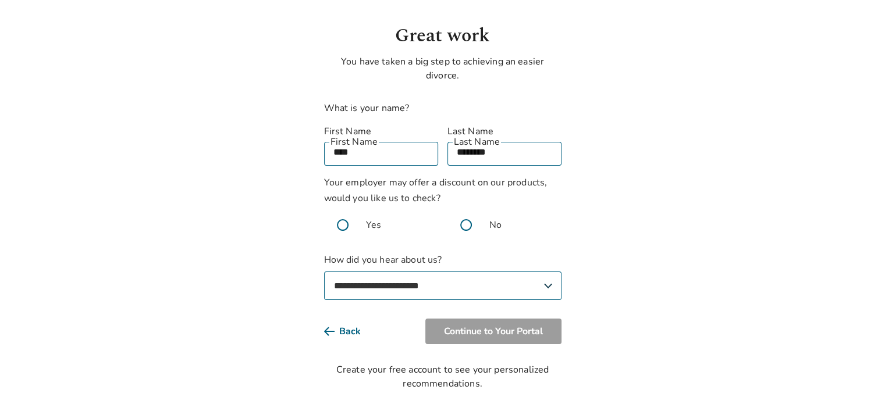 The height and width of the screenshot is (404, 885). What do you see at coordinates (373, 225) in the screenshot?
I see `span: Yes` at bounding box center [373, 225].